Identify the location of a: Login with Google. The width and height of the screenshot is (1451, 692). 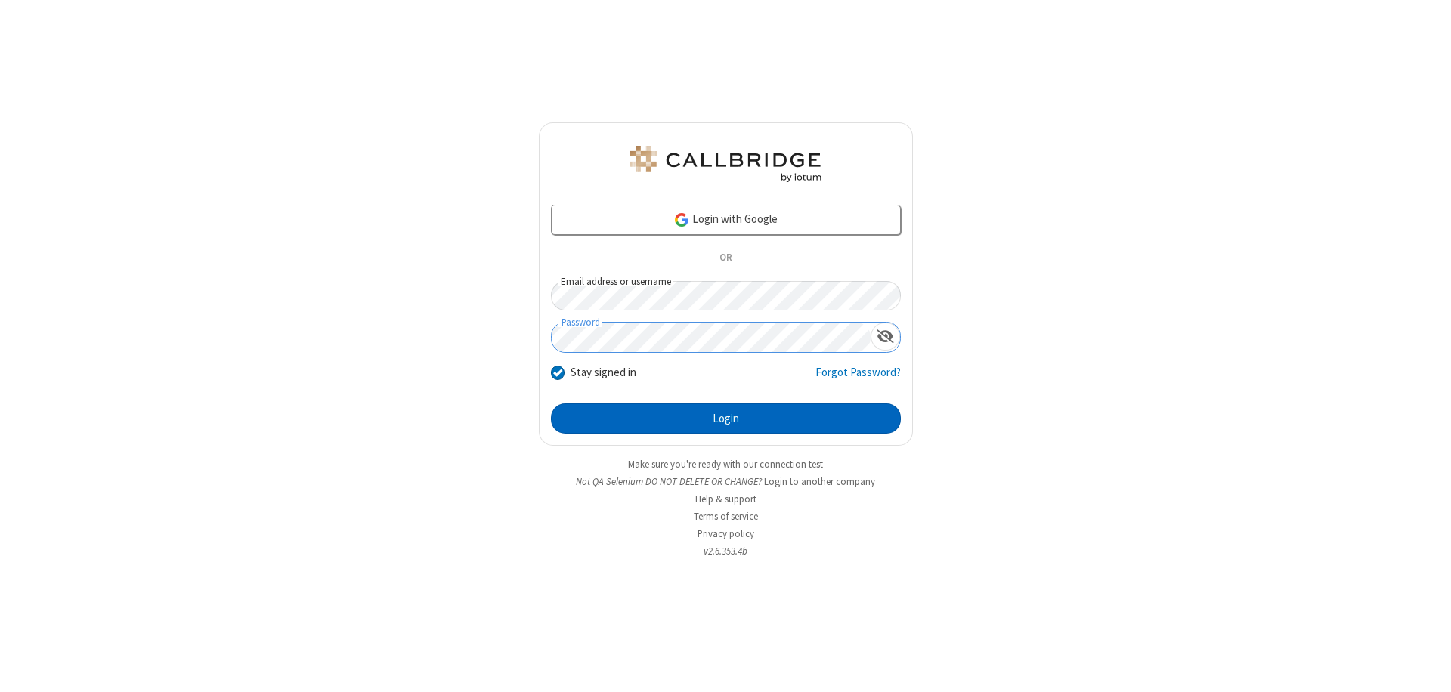
(726, 220).